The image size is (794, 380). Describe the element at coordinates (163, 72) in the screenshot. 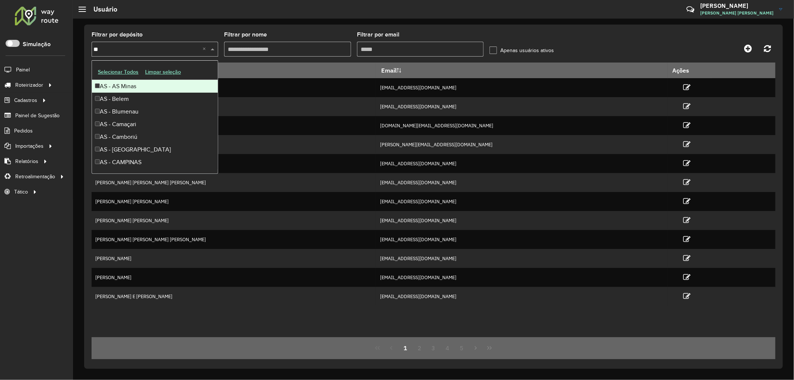

I see `button: Limpar seleção` at that location.